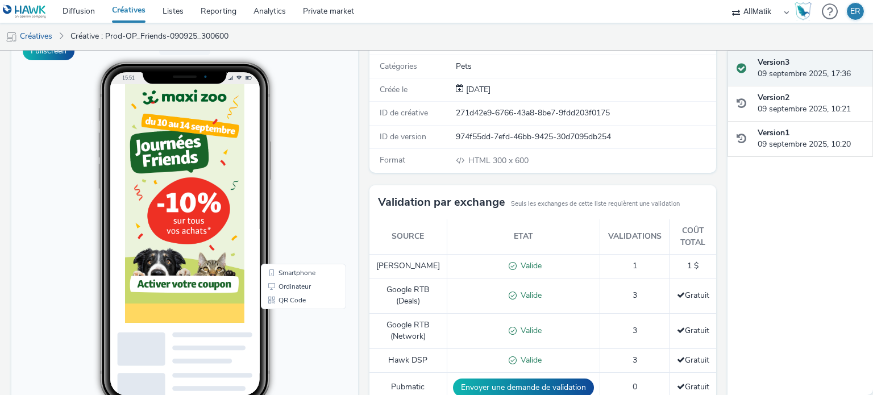  Describe the element at coordinates (634, 236) in the screenshot. I see `th: Validations` at that location.